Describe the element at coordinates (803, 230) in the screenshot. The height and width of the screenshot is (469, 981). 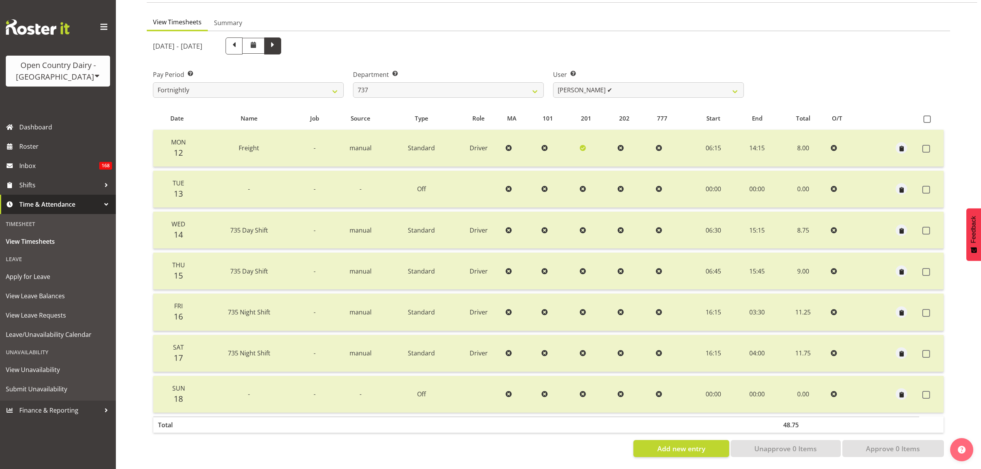
I see `td: 8.75` at that location.